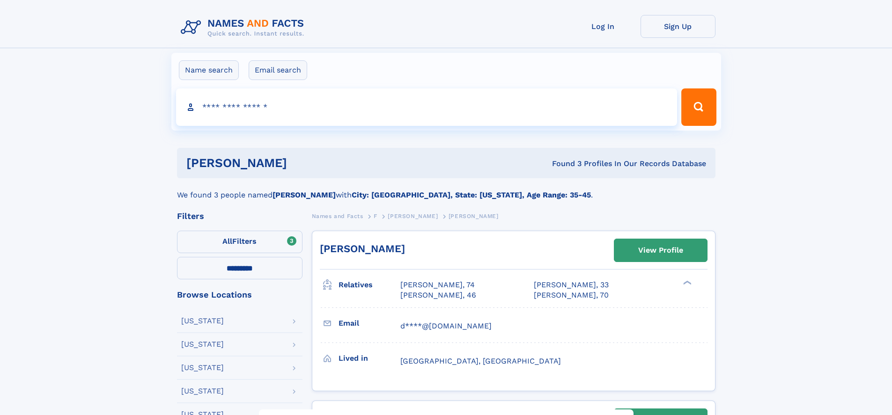 This screenshot has width=892, height=415. I want to click on h3: Email, so click(369, 323).